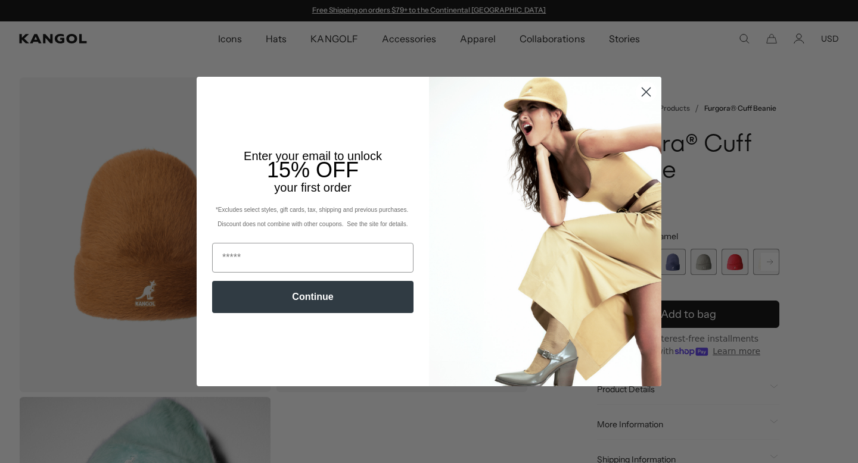 The width and height of the screenshot is (858, 463). Describe the element at coordinates (313, 156) in the screenshot. I see `span: Enter your email to unlock` at that location.